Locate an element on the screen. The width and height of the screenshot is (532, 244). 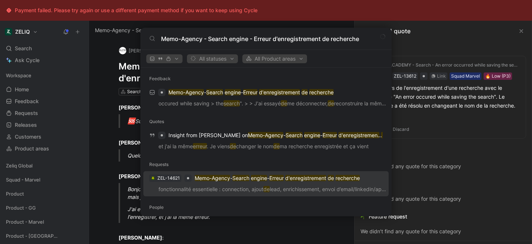
mark: search is located at coordinates (232, 103).